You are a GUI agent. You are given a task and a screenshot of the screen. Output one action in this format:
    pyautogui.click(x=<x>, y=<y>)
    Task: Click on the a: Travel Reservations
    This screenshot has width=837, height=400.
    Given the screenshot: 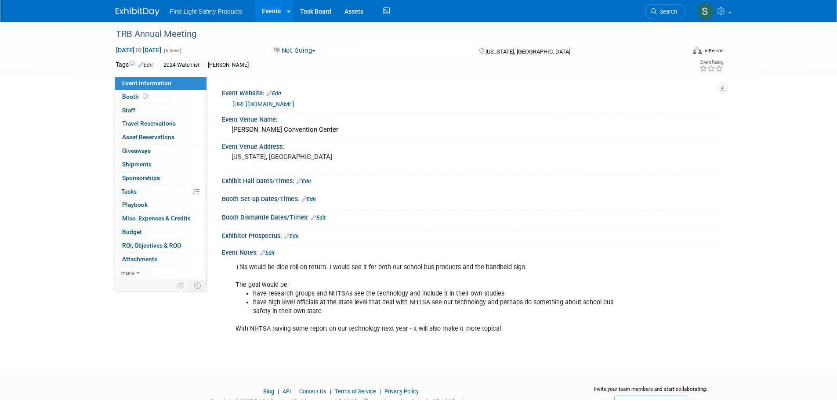 What is the action you would take?
    pyautogui.click(x=161, y=124)
    